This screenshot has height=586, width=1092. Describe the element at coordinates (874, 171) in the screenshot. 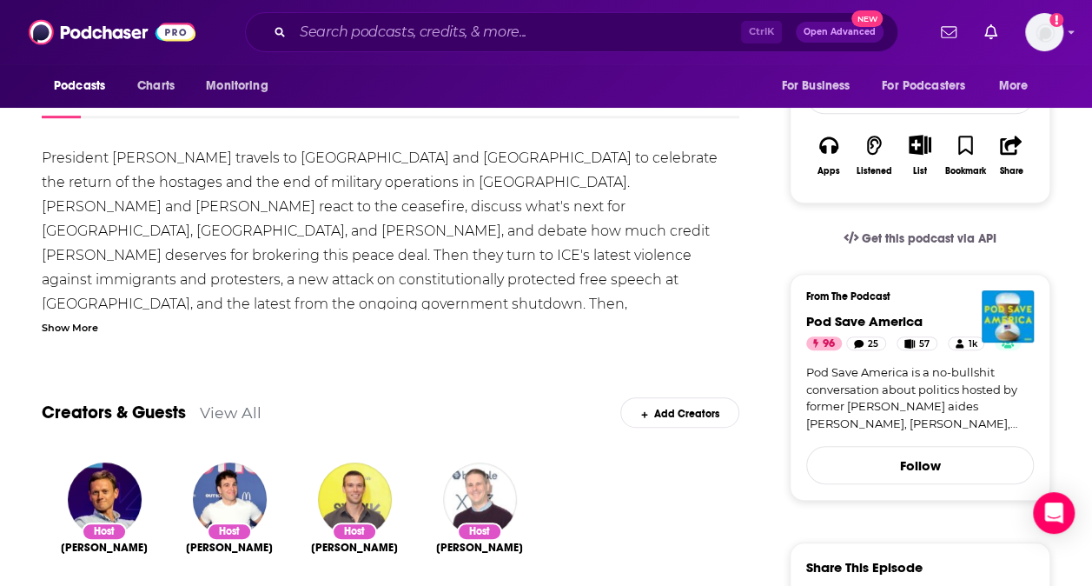

I see `div: Listened` at that location.